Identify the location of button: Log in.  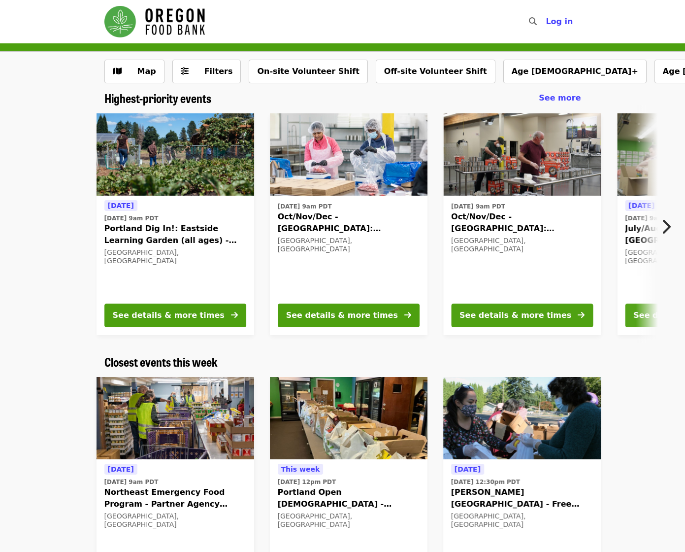
(559, 22).